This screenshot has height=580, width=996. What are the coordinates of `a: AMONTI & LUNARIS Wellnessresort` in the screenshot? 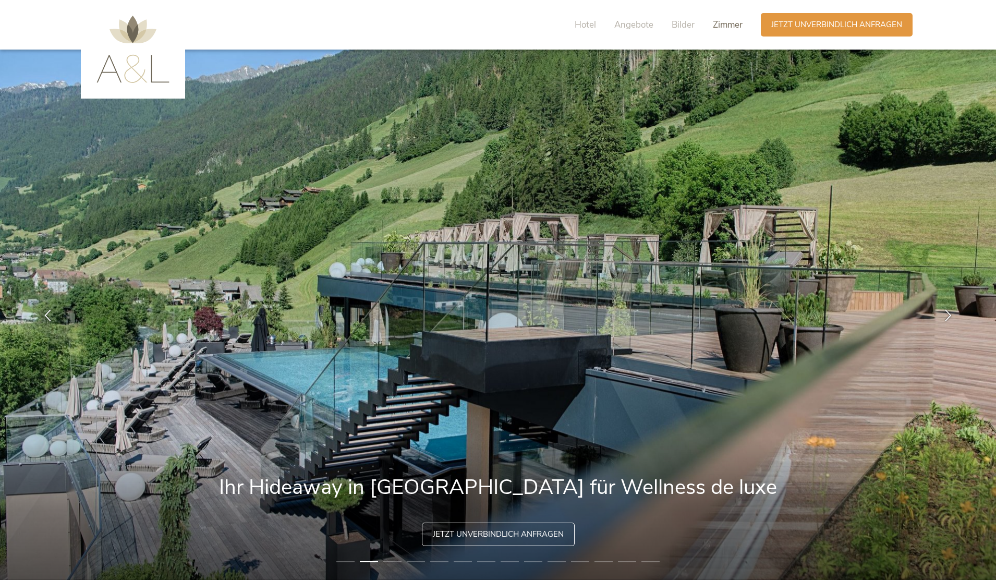 It's located at (133, 49).